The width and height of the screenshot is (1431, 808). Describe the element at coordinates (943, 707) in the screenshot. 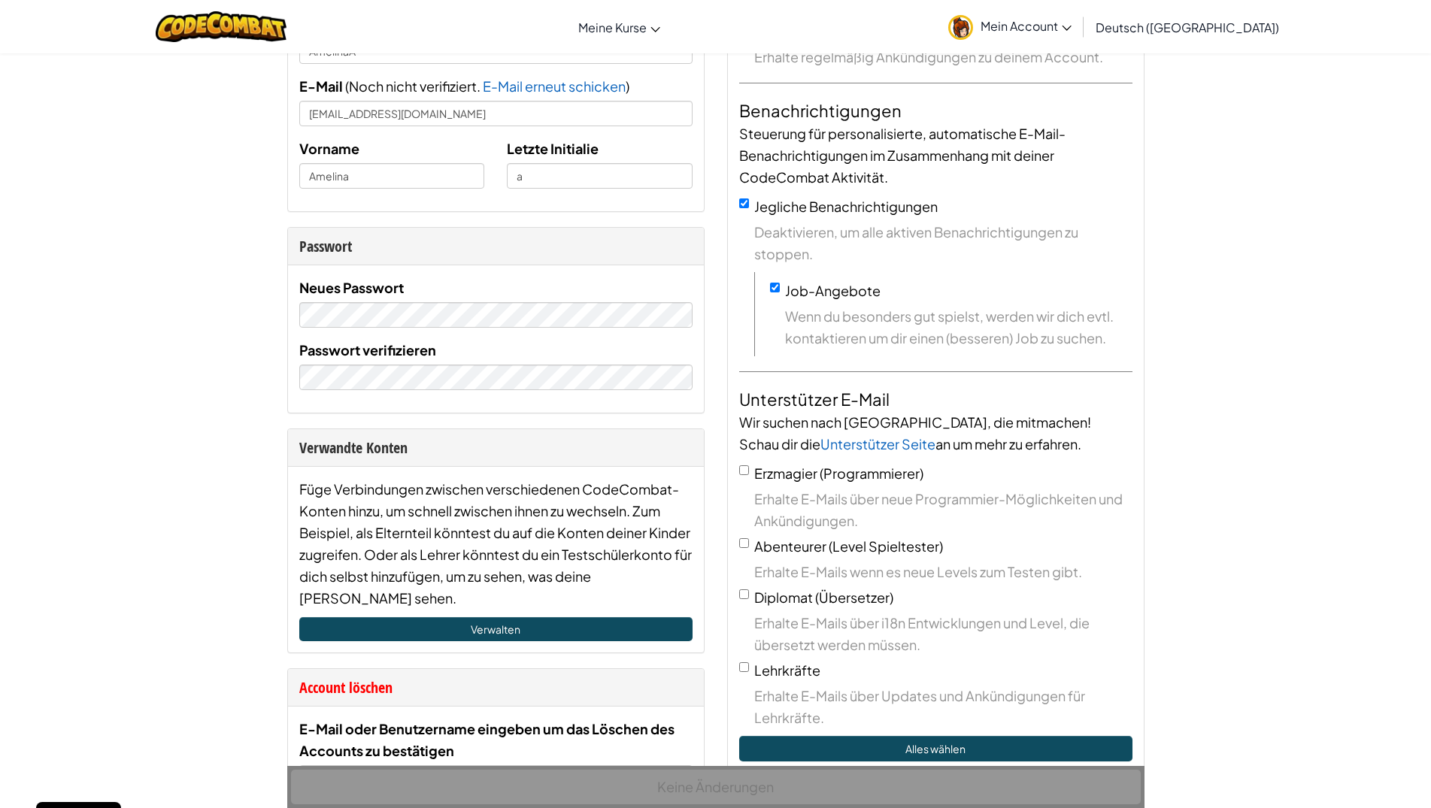

I see `span: Erhalte E-Mails über Updates und Ankündigungen für Lehrkräfte.` at that location.